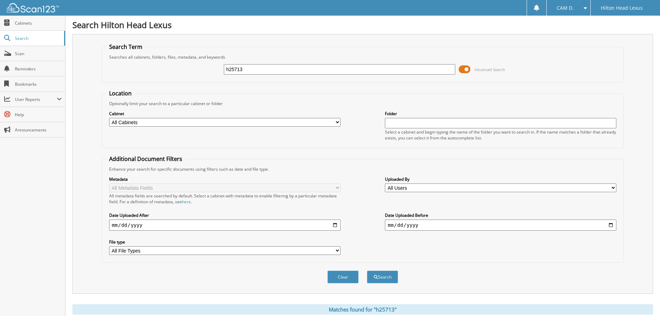  I want to click on input: end, so click(501, 225).